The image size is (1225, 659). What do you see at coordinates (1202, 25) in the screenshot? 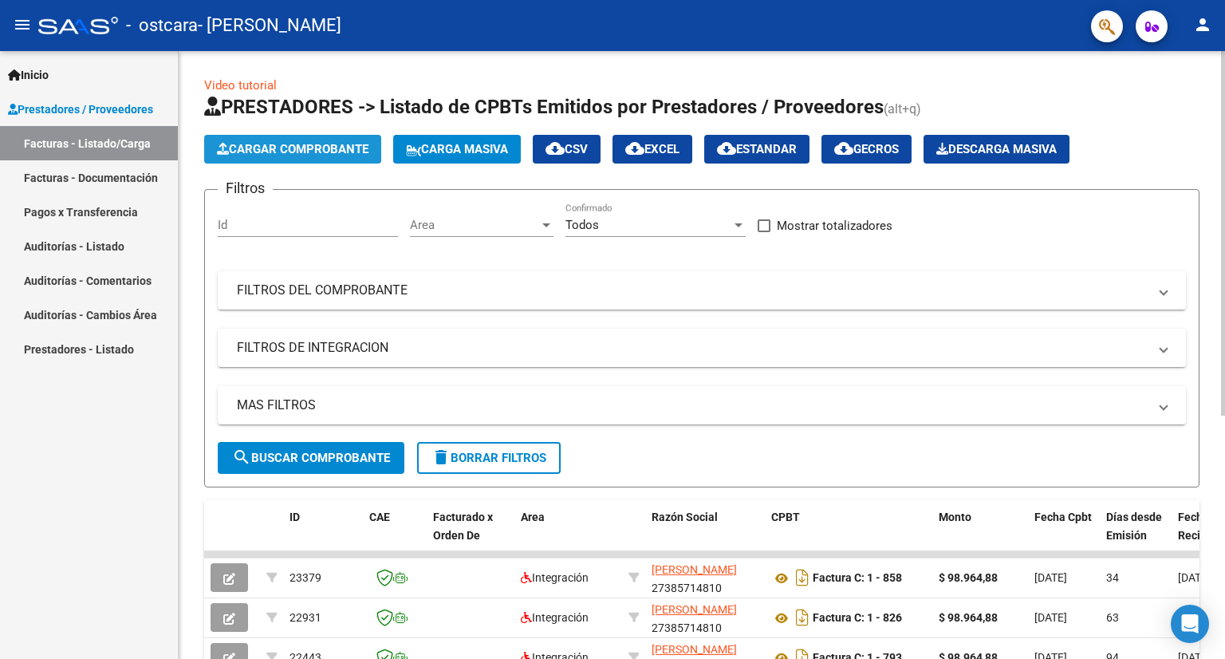
I see `mat-icon: person` at bounding box center [1202, 25].